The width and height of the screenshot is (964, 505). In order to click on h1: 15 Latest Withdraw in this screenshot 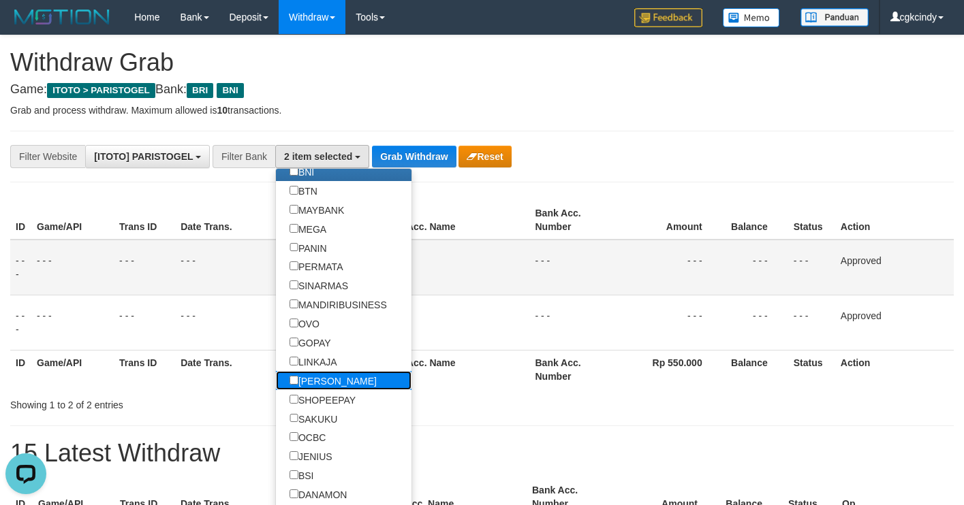, I will do `click(482, 454)`.